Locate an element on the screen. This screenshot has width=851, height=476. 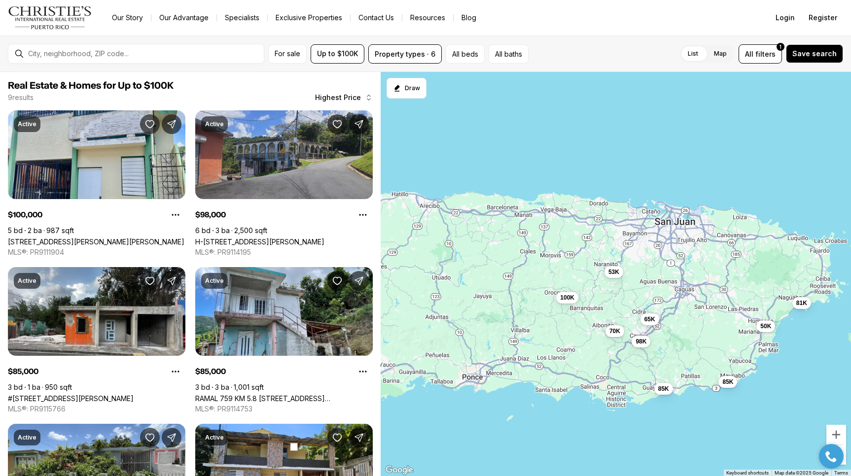
button: Property types · 6 is located at coordinates (405, 54).